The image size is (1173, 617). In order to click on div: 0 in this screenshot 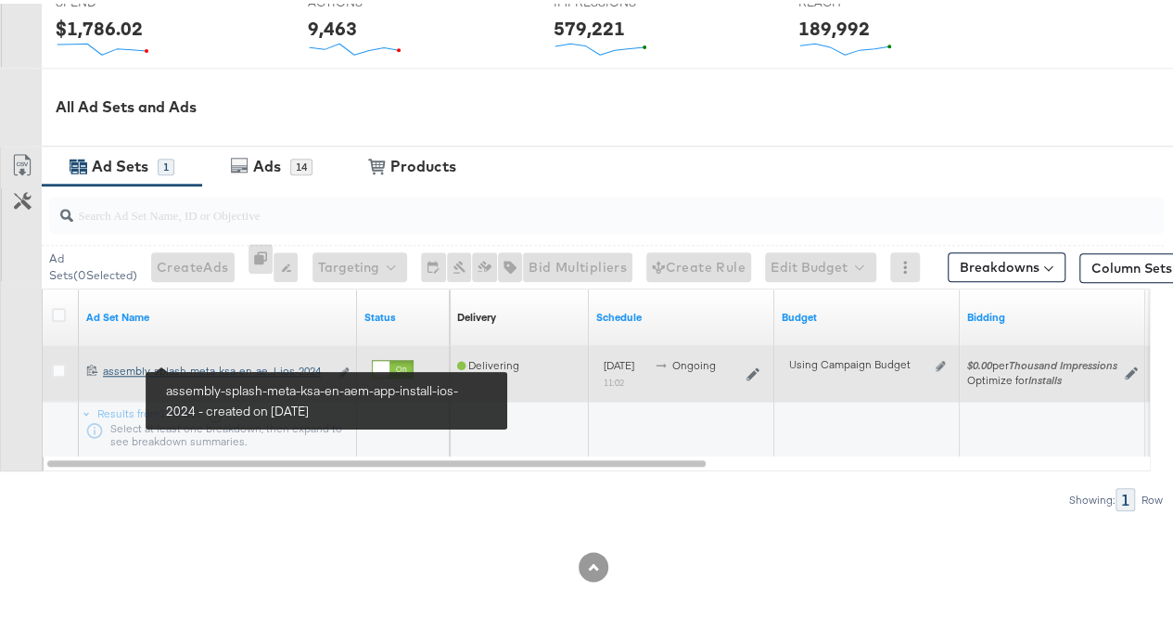, I will do `click(261, 263)`.